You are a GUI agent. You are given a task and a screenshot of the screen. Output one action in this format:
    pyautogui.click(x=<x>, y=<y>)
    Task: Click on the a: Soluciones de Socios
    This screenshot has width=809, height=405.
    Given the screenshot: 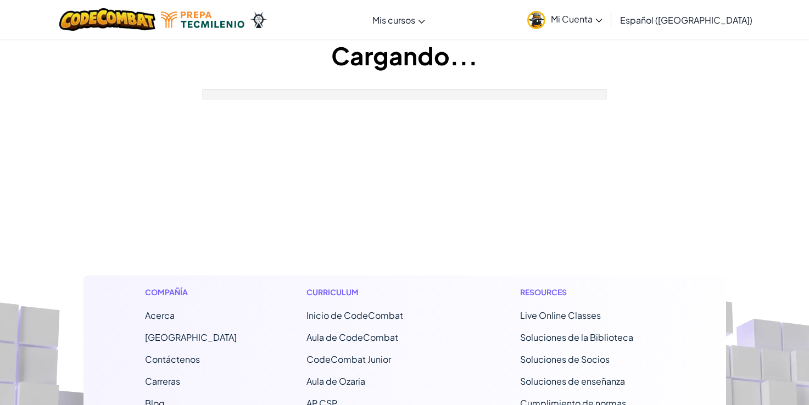 What is the action you would take?
    pyautogui.click(x=565, y=359)
    